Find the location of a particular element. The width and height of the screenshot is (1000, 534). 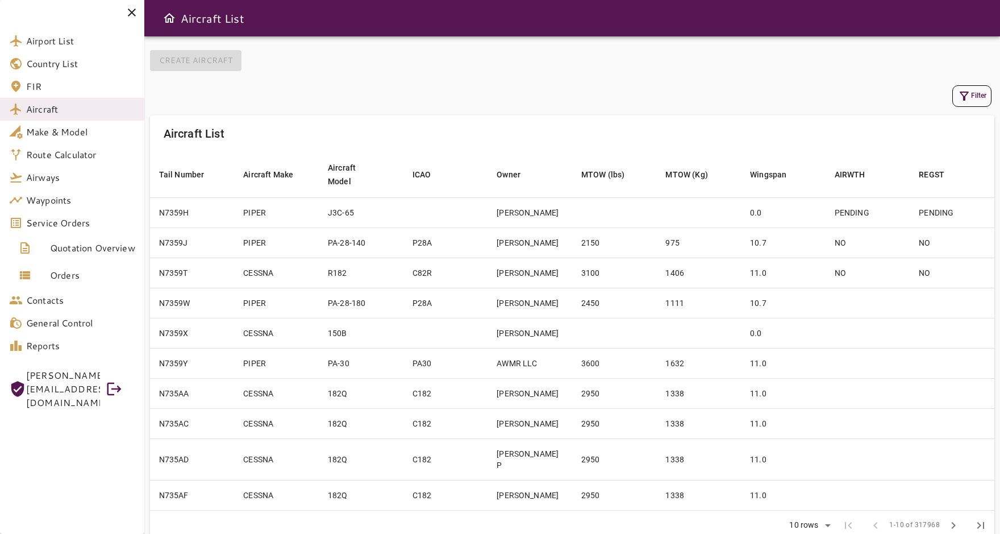

td: PA-28-180 is located at coordinates (361, 302).